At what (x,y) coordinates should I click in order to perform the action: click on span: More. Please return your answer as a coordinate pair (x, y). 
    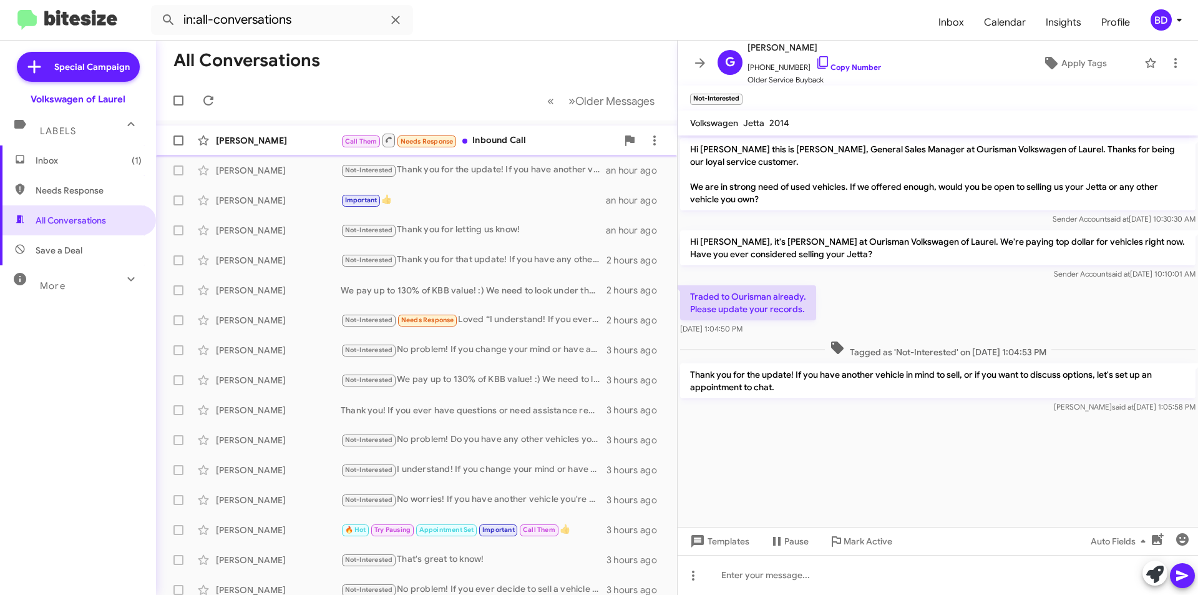
    Looking at the image, I should click on (52, 286).